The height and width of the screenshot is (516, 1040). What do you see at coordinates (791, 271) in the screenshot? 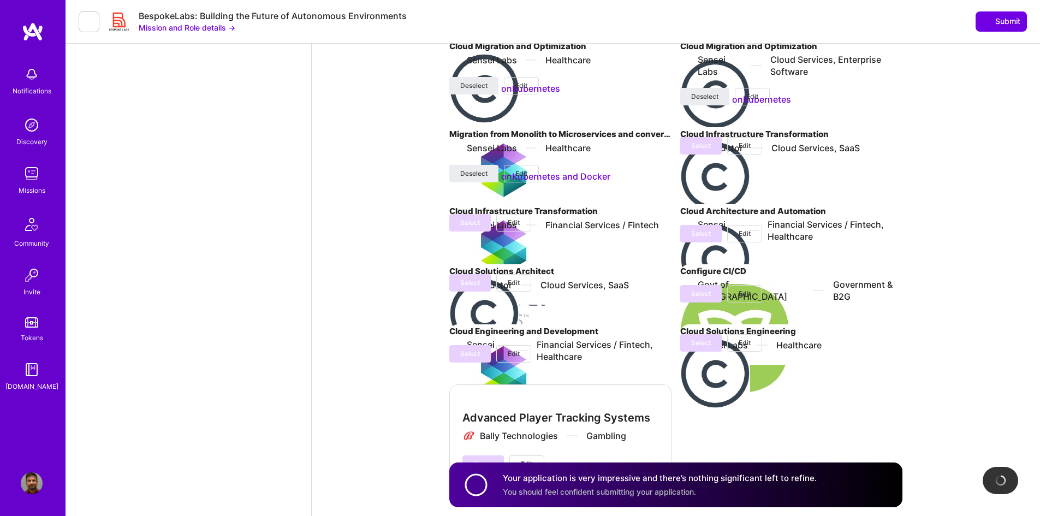
I see `h4: Configure CI/CD` at bounding box center [791, 271].